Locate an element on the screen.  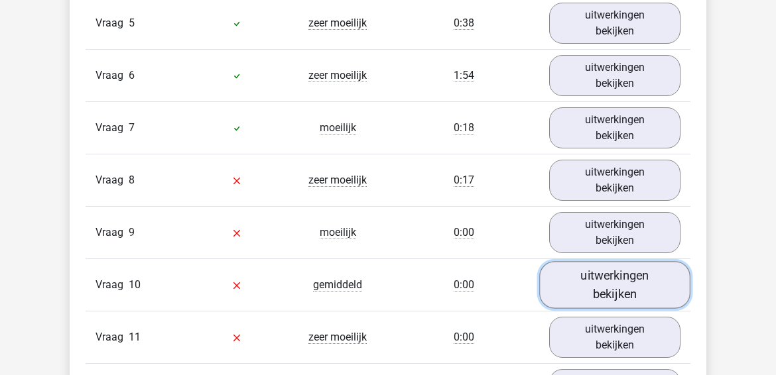
span: 7 is located at coordinates (131, 127).